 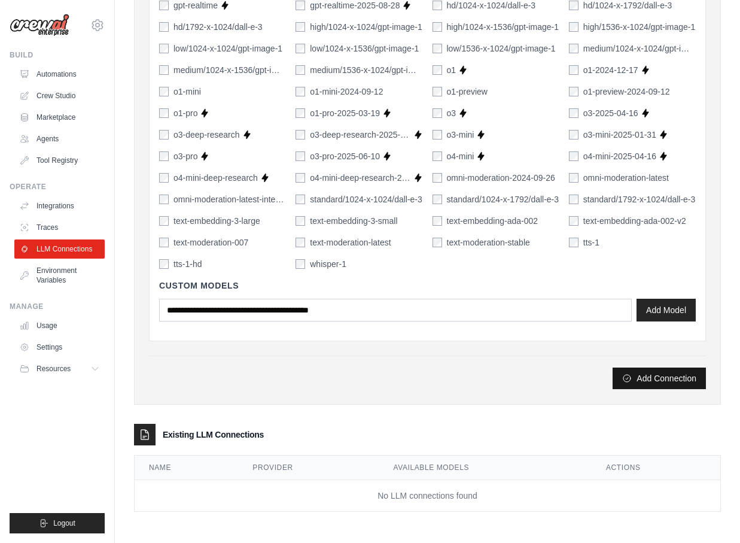 What do you see at coordinates (345, 113) in the screenshot?
I see `label: o1-pro-2025-03-19` at bounding box center [345, 113].